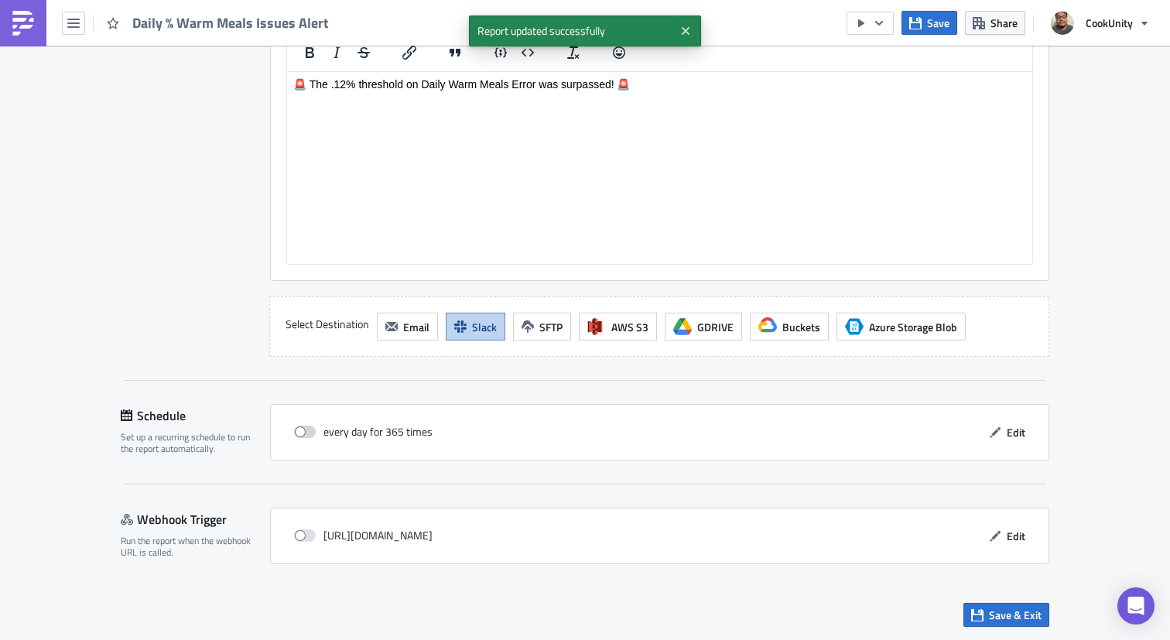  Describe the element at coordinates (310, 53) in the screenshot. I see `button: Bold` at that location.